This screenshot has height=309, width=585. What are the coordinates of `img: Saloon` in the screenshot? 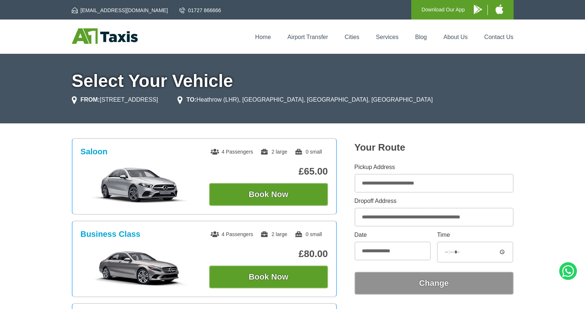 It's located at (140, 185).